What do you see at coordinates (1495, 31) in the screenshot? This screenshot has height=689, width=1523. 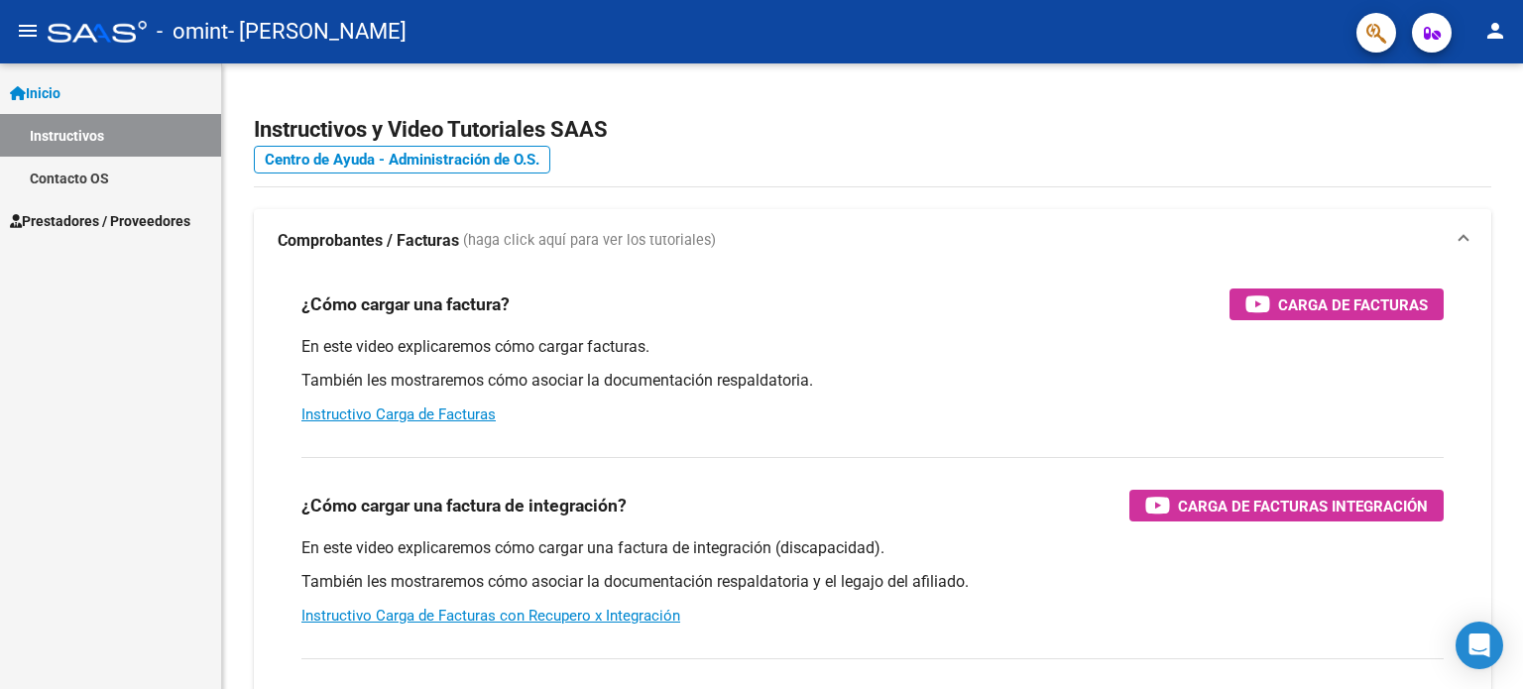 I see `mat-icon: person` at bounding box center [1495, 31].